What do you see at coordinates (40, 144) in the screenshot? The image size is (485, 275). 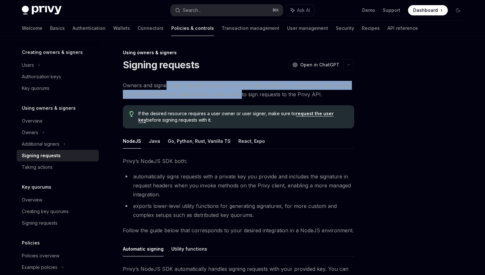 I see `div: Additional signers` at bounding box center [40, 144].